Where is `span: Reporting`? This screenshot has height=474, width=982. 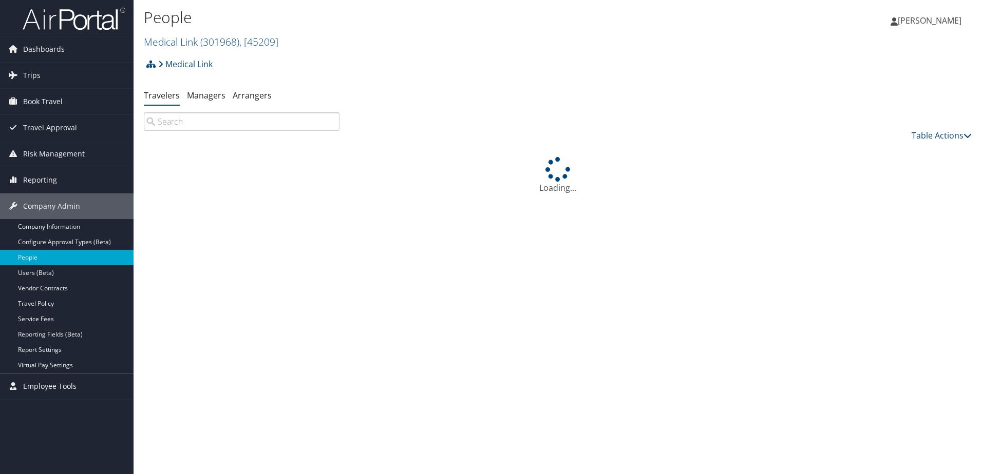 span: Reporting is located at coordinates (40, 180).